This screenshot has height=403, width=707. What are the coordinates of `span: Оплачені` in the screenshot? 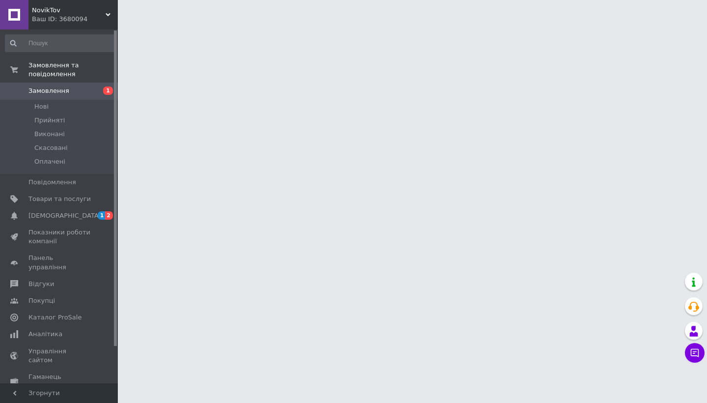 It's located at (50, 162).